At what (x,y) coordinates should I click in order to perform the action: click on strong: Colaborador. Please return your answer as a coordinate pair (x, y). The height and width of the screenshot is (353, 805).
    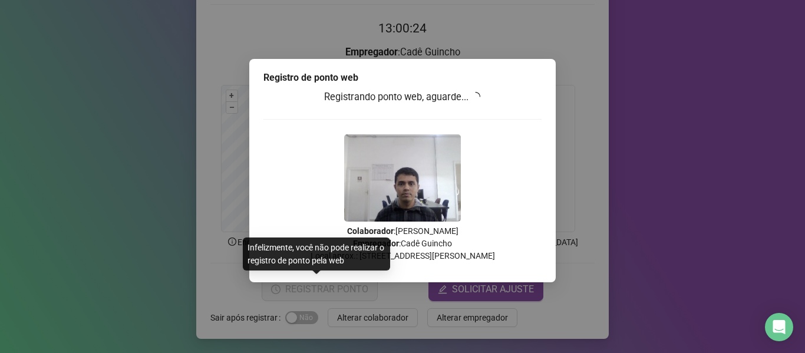
    Looking at the image, I should click on (370, 231).